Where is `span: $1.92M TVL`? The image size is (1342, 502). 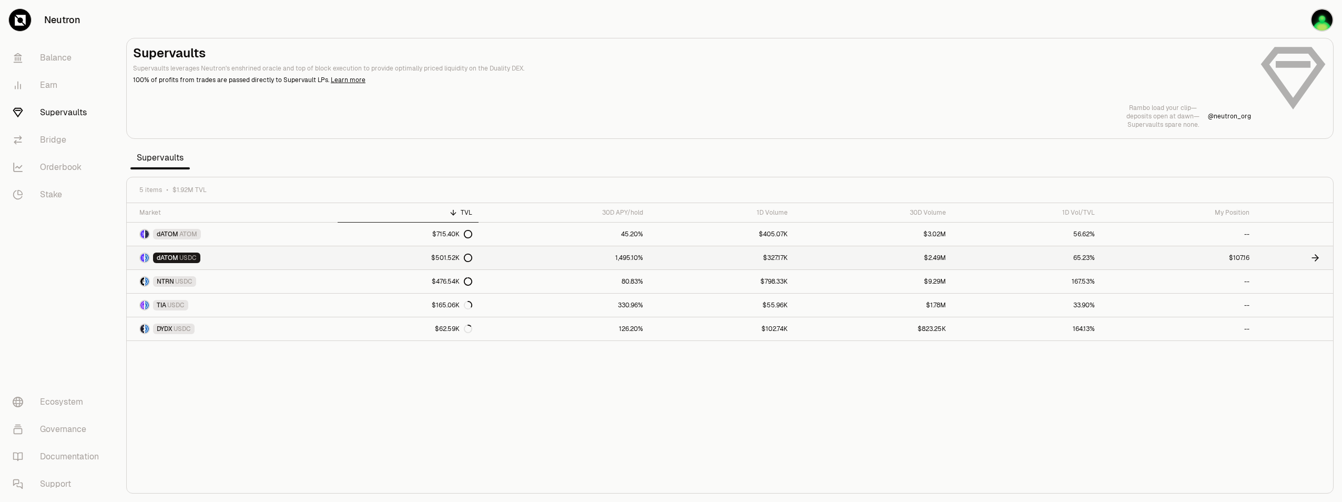 span: $1.92M TVL is located at coordinates (189, 190).